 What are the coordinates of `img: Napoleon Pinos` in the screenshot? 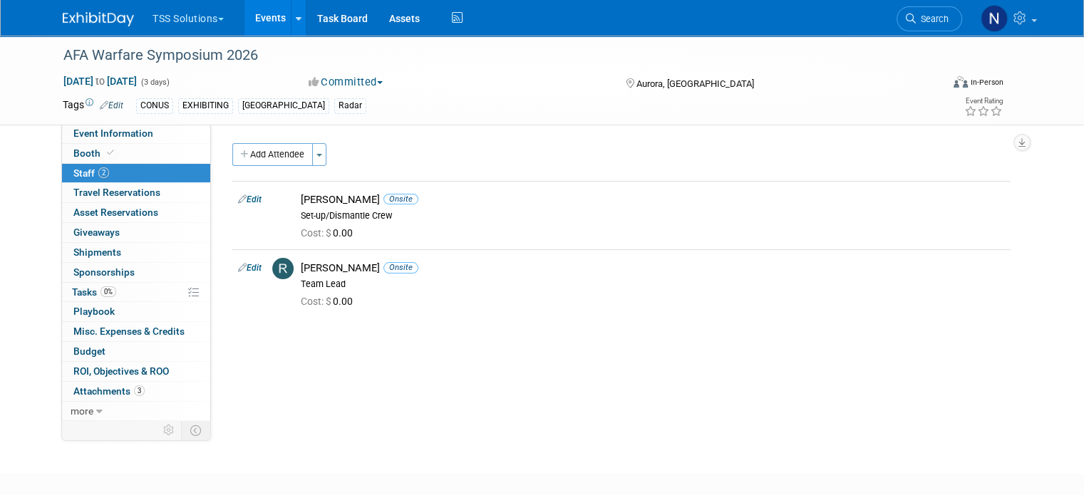 It's located at (995, 19).